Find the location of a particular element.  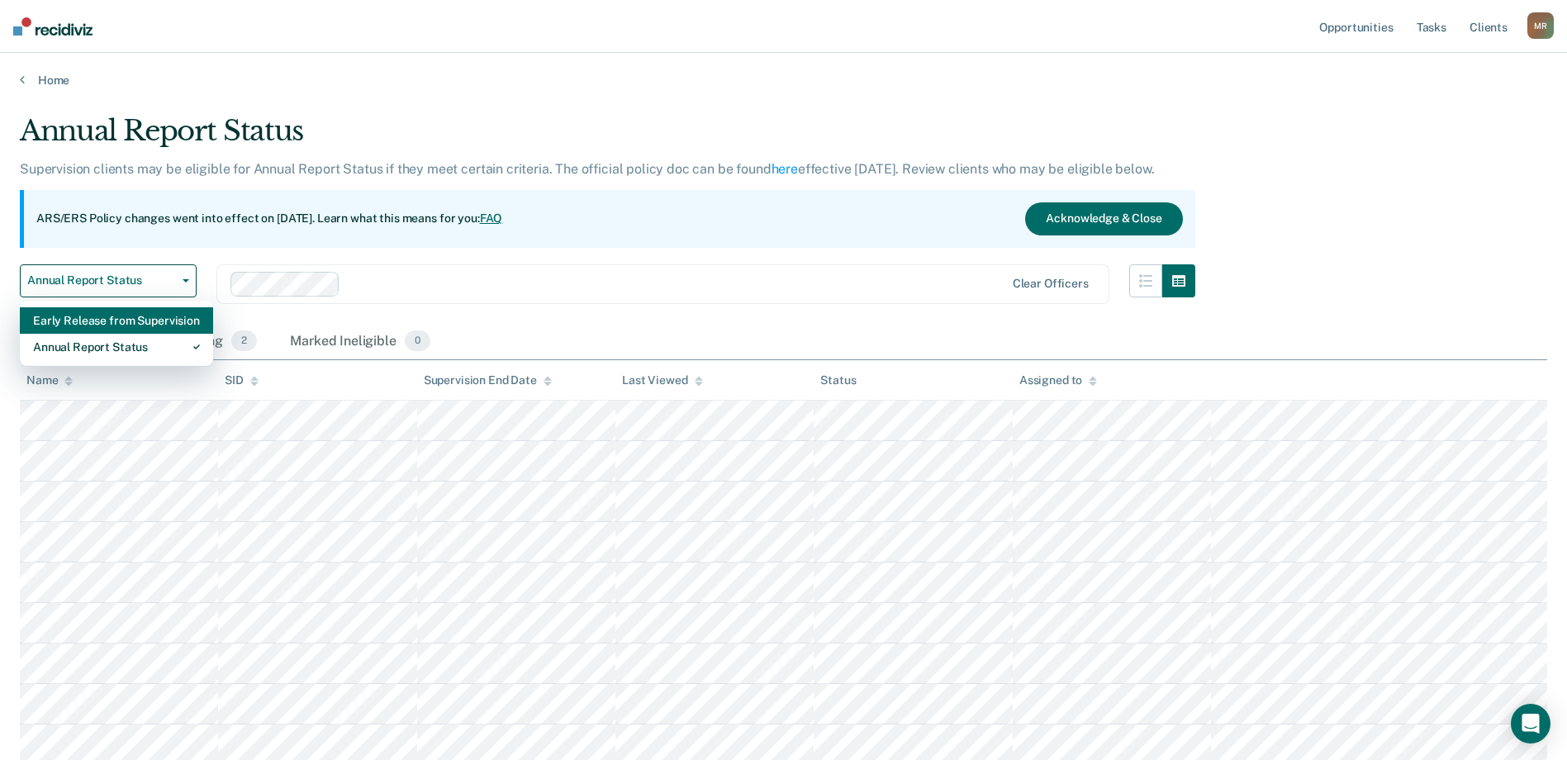

div: Supervision End Date is located at coordinates (487, 380).